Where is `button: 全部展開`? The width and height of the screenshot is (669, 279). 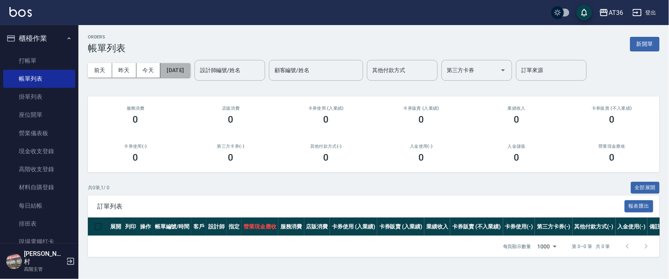 button: 全部展開 is located at coordinates (645, 188).